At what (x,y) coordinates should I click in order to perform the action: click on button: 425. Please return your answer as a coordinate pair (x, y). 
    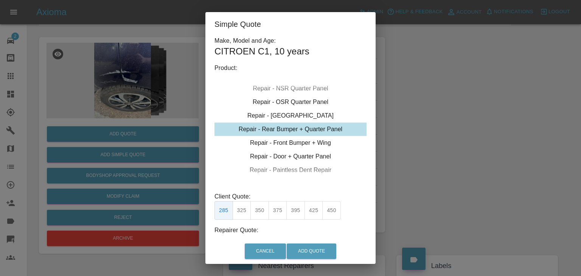
    Looking at the image, I should click on (313, 210).